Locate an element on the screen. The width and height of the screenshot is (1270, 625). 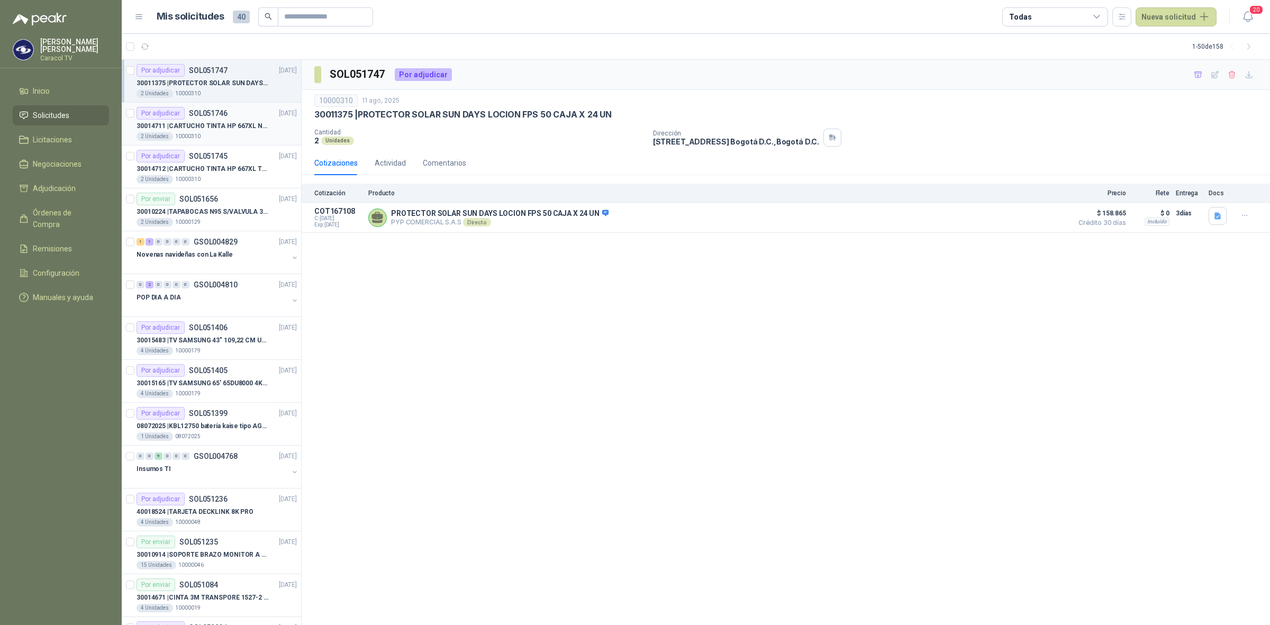
p: Entrega is located at coordinates (1189, 193).